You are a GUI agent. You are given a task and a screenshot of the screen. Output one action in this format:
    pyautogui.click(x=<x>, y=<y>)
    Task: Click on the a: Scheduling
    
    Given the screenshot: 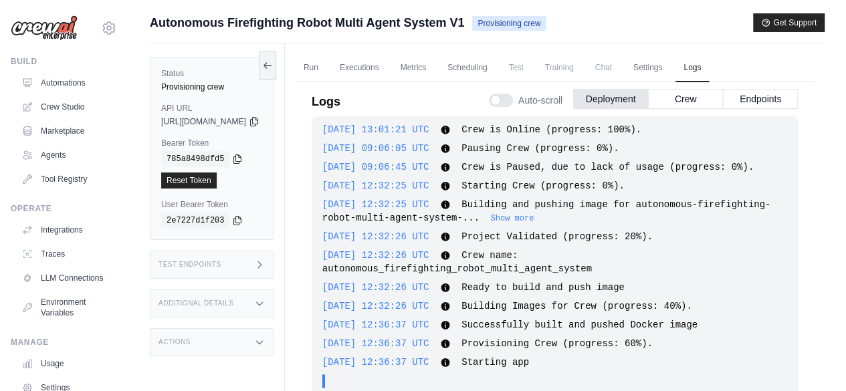 What is the action you would take?
    pyautogui.click(x=467, y=68)
    